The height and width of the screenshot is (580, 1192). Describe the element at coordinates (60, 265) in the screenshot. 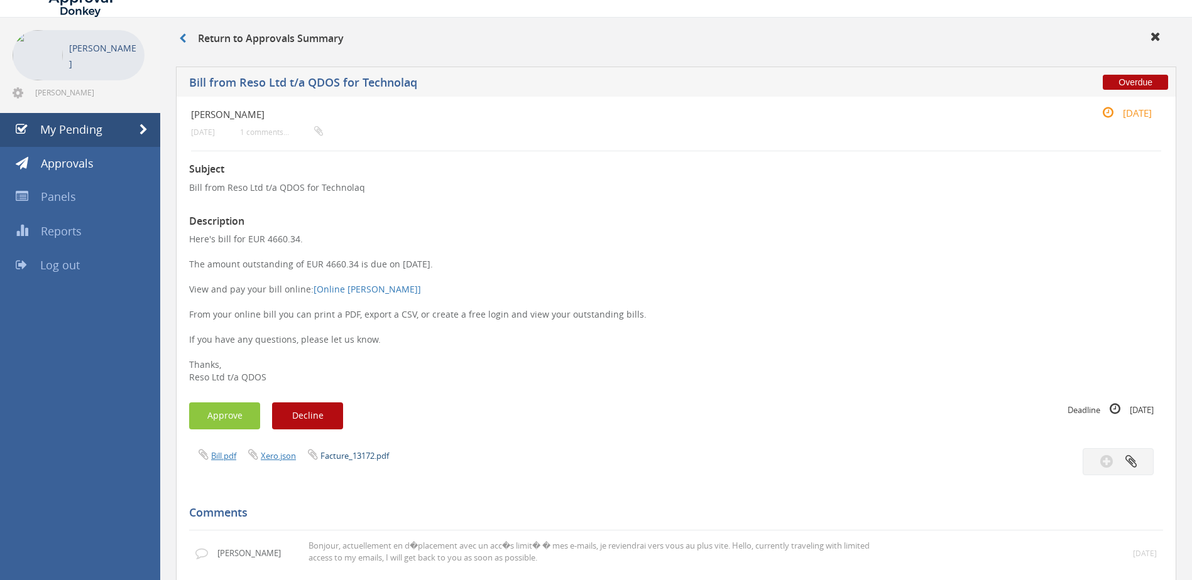

I see `span: Log out` at that location.